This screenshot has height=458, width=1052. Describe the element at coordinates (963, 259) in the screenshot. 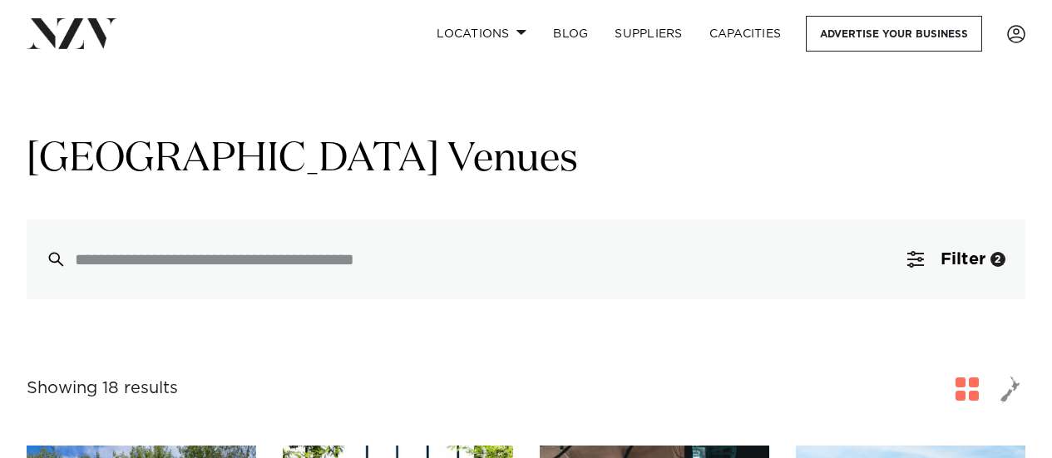

I see `span: Filter` at that location.